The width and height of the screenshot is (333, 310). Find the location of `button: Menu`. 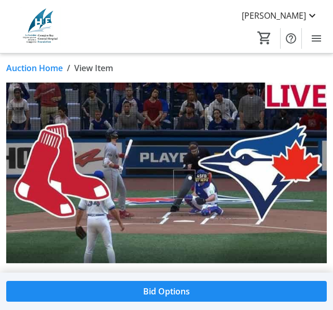

button: Menu is located at coordinates (317, 38).